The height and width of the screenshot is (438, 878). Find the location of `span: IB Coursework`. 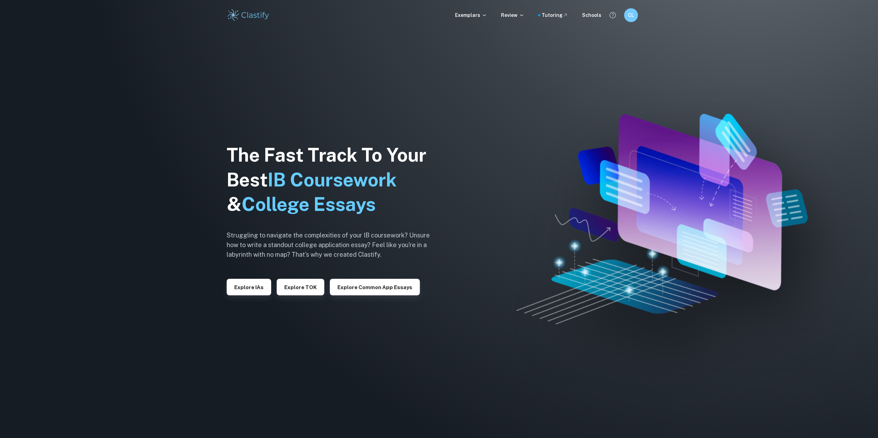

span: IB Coursework is located at coordinates (332, 180).